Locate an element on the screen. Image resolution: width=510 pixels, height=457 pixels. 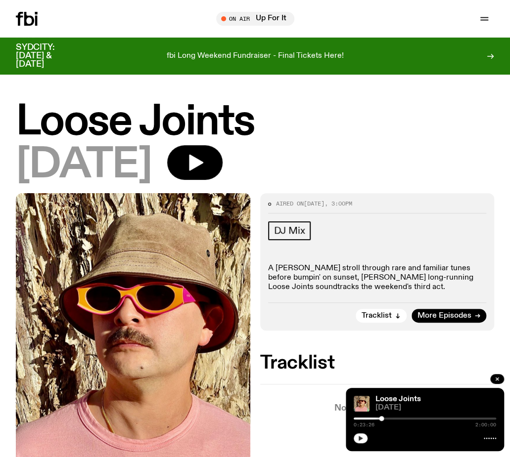
img: Tyson stands in front of a paperbark tree wearing orange sunglasses, a suede bucket hat and a pin... is located at coordinates (361, 404).